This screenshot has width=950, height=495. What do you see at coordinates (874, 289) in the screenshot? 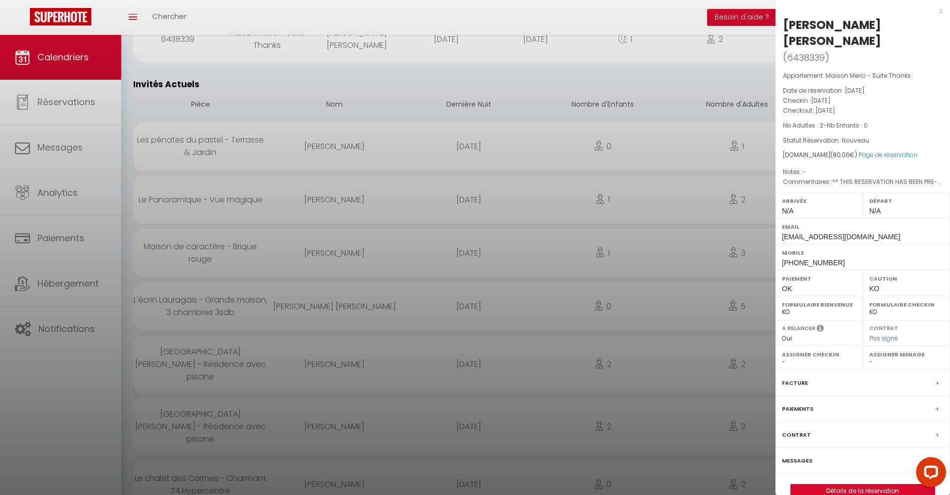
I see `span: KO` at bounding box center [874, 289].